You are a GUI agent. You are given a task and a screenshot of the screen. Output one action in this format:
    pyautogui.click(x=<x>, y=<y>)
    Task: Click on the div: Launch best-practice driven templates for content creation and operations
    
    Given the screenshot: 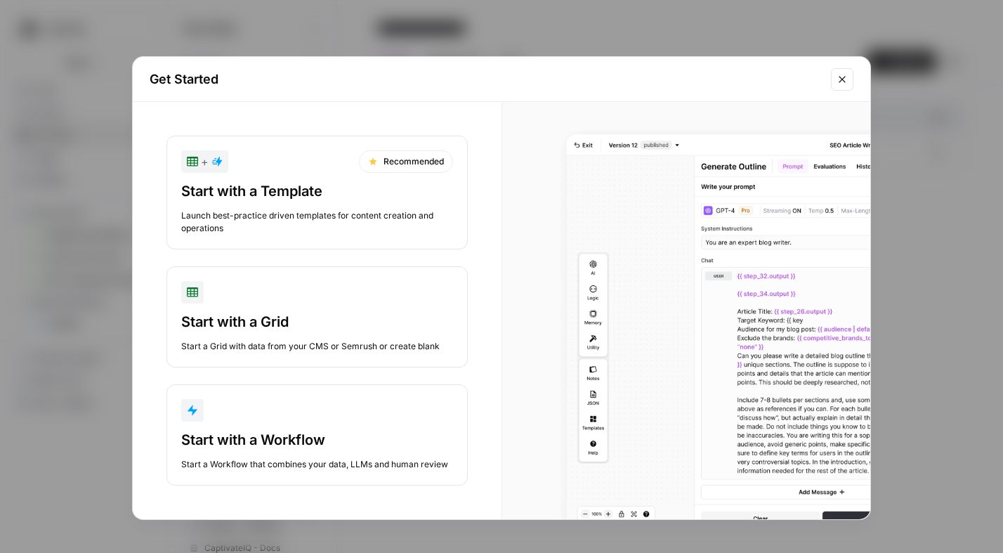 What is the action you would take?
    pyautogui.click(x=317, y=222)
    